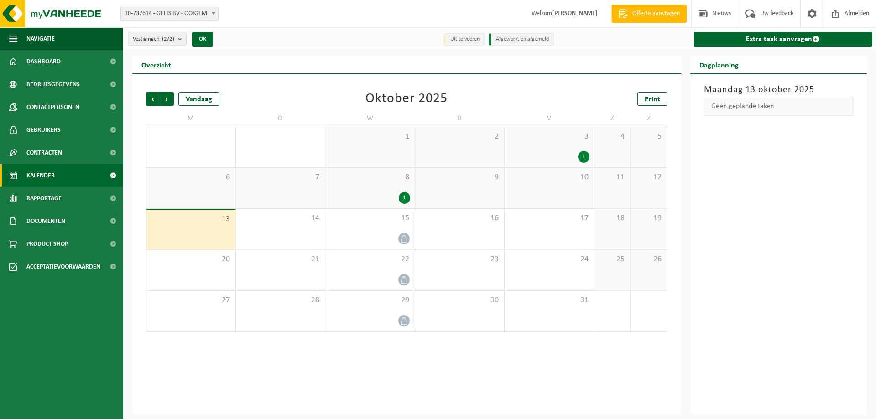  I want to click on span: 16, so click(460, 219).